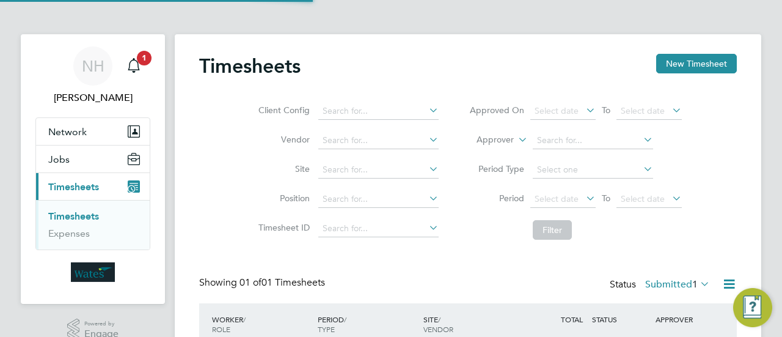 The height and width of the screenshot is (337, 782). Describe the element at coordinates (282, 227) in the screenshot. I see `label: Timesheet ID` at that location.